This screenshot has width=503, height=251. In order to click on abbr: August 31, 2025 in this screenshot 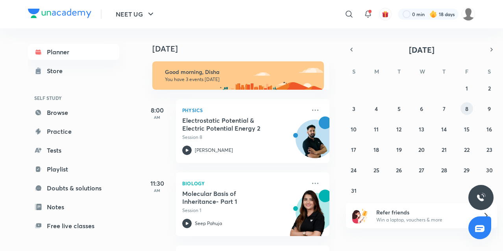, I will do `click(354, 190)`.